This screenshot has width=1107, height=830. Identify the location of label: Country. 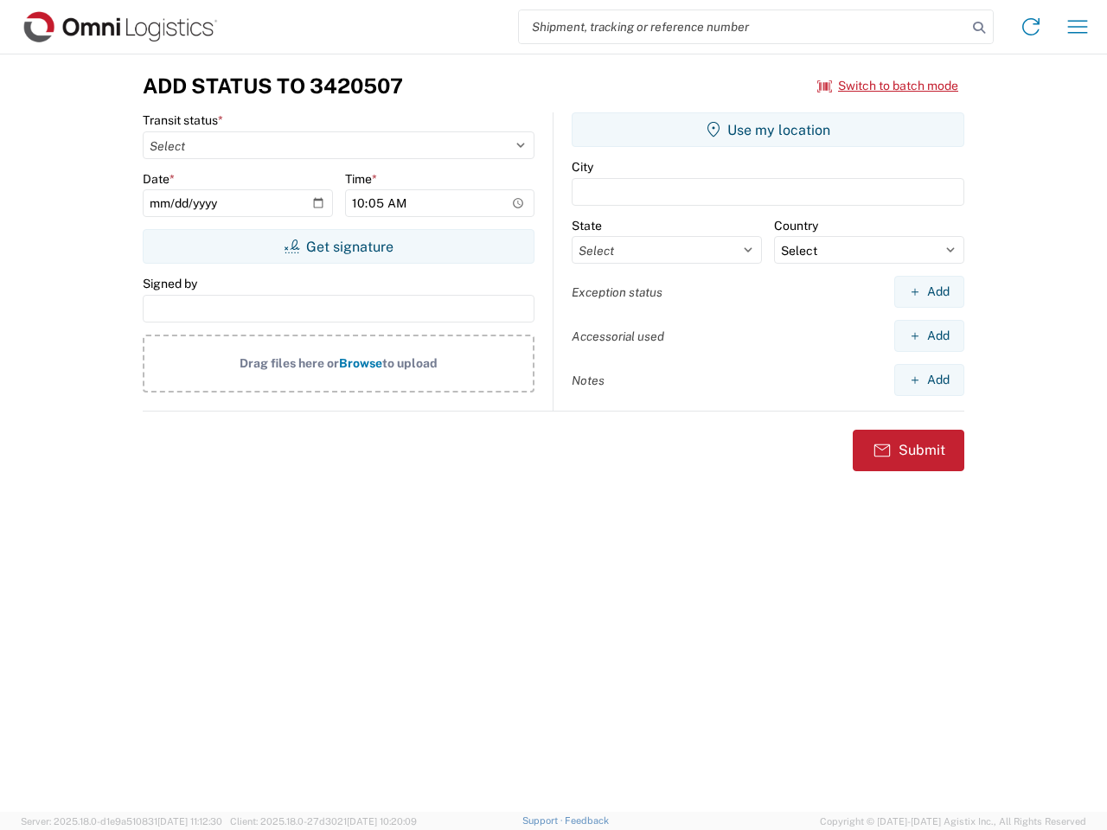
(796, 226).